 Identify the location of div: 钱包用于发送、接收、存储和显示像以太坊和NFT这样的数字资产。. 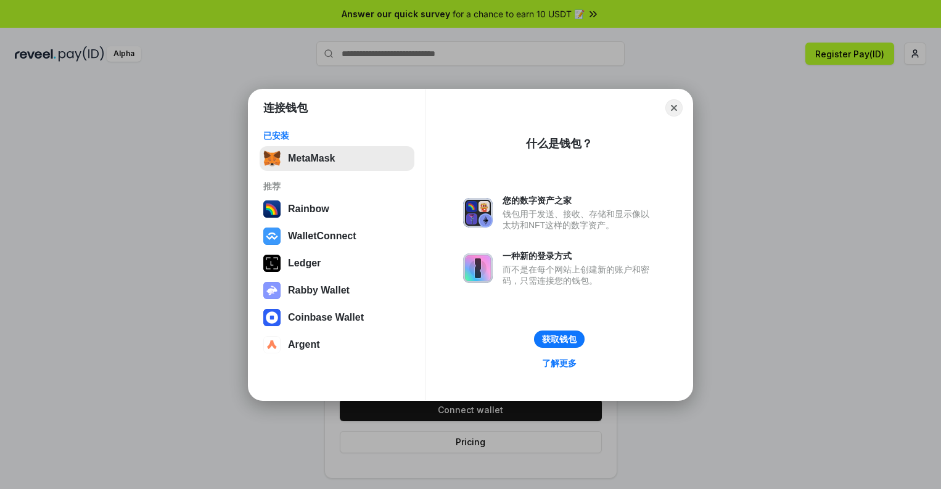
(579, 220).